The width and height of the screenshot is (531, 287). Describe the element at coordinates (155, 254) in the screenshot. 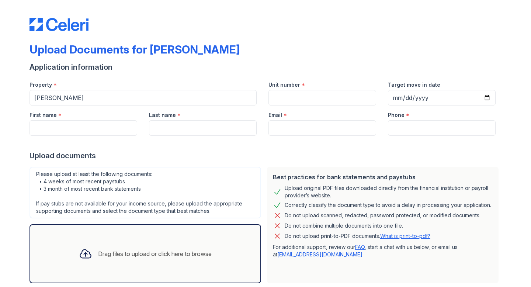

I see `div: Drag files to upload or click here to browse` at that location.